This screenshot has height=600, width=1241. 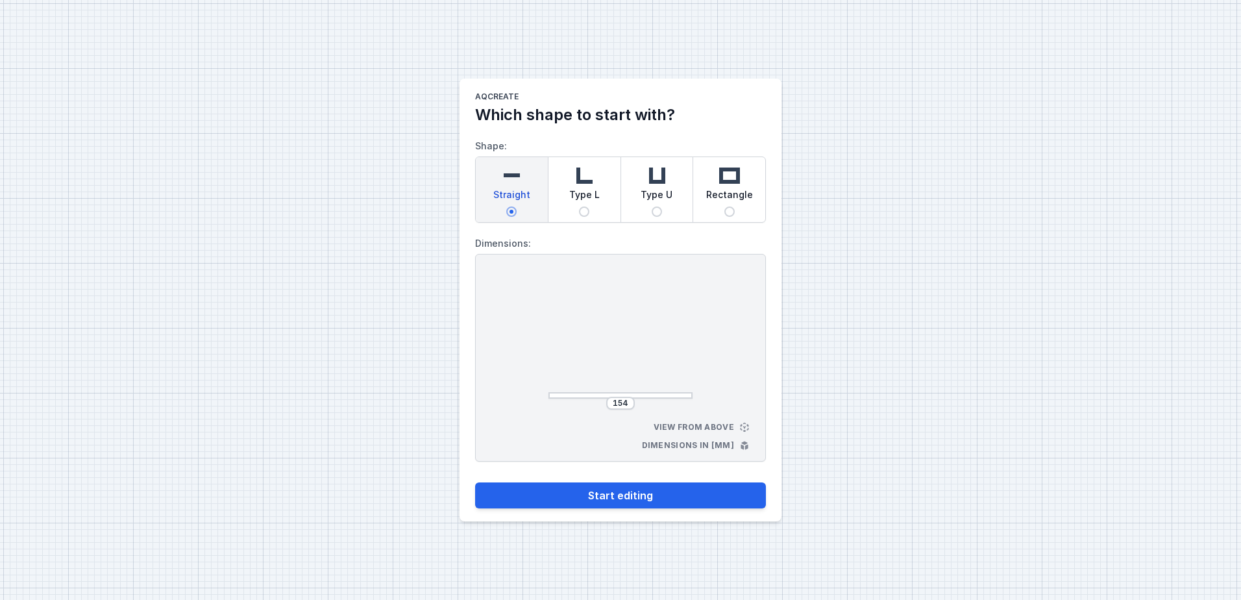 What do you see at coordinates (620, 495) in the screenshot?
I see `button: Start editing` at bounding box center [620, 495].